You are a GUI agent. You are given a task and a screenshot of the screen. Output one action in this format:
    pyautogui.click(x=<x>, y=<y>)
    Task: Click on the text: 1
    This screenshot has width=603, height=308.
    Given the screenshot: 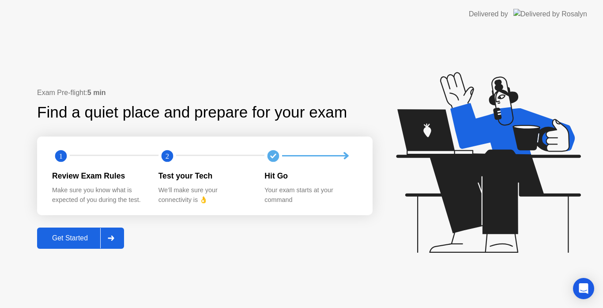 What is the action you would take?
    pyautogui.click(x=61, y=155)
    